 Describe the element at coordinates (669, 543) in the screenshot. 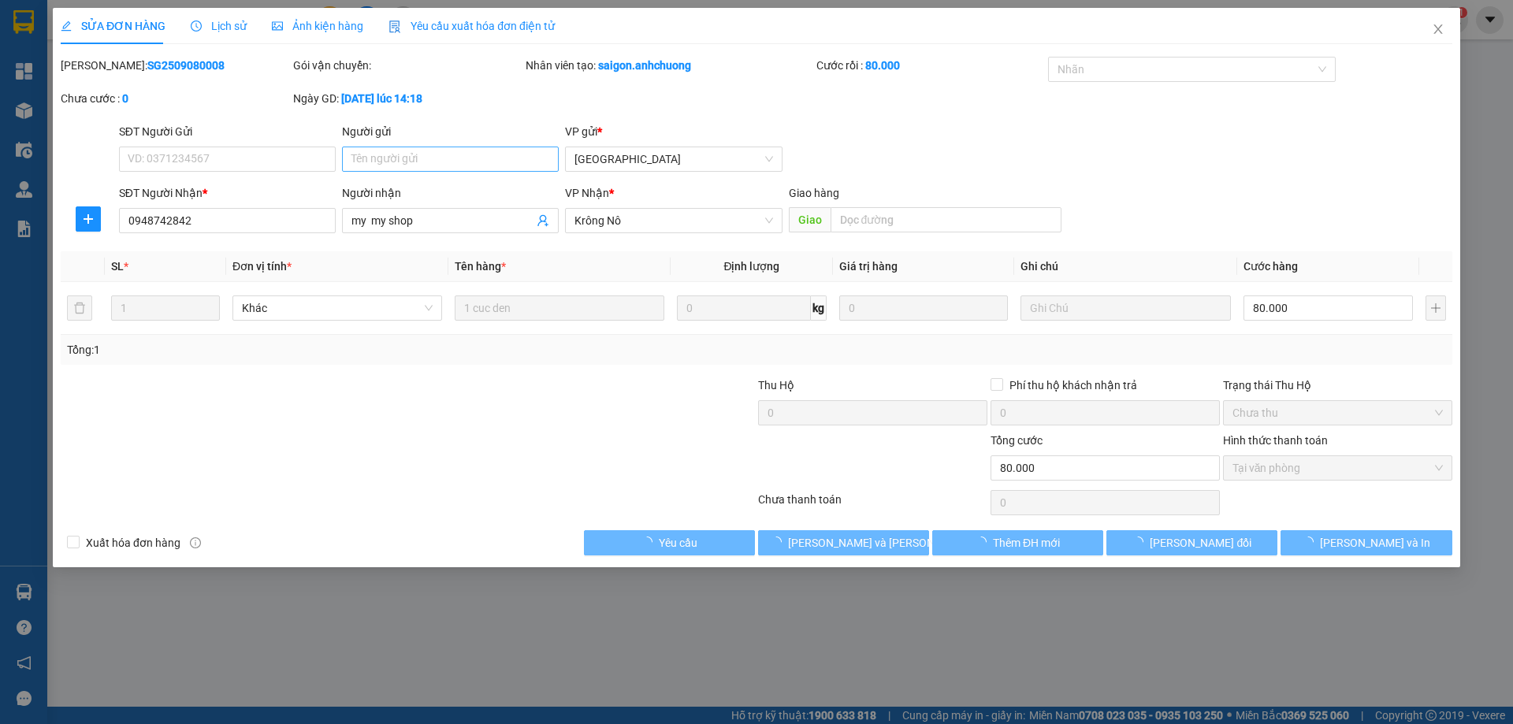

I see `button: Yêu cầu` at that location.